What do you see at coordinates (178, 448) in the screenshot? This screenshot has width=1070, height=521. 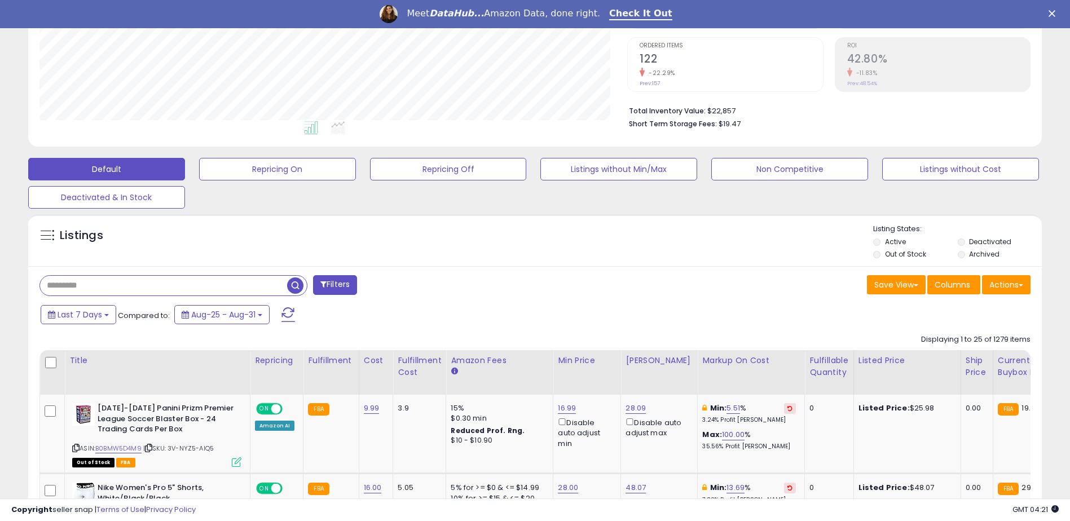 I see `span: | SKU: 3V-NYZ5-AIQ5` at bounding box center [178, 448].